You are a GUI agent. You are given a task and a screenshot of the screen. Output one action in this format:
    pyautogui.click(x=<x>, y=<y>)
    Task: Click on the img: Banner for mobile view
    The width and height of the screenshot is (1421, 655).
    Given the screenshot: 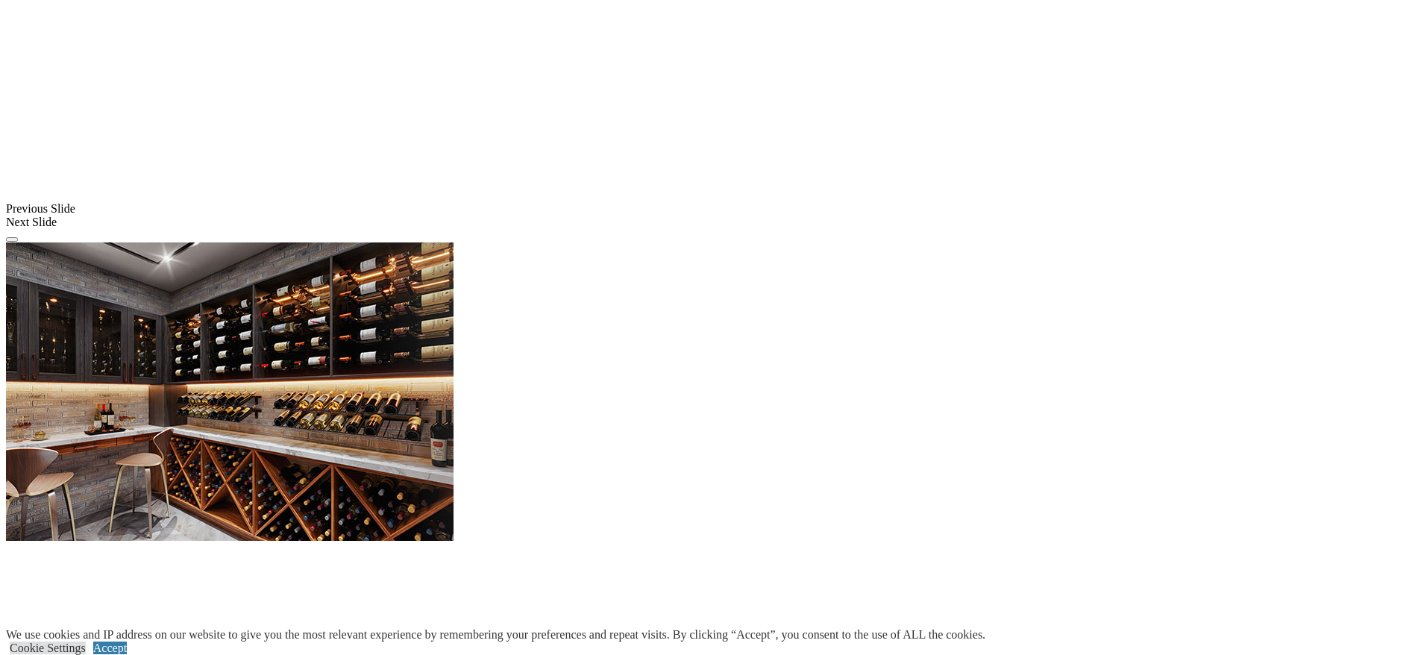 What is the action you would take?
    pyautogui.click(x=230, y=392)
    